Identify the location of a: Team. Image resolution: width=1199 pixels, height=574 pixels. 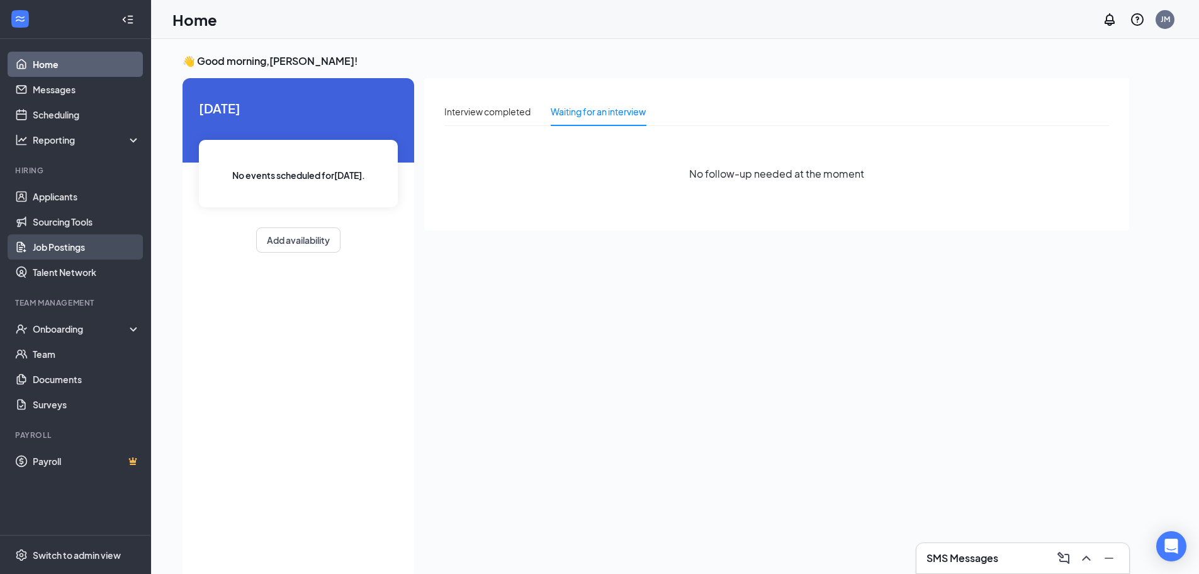
(86, 354).